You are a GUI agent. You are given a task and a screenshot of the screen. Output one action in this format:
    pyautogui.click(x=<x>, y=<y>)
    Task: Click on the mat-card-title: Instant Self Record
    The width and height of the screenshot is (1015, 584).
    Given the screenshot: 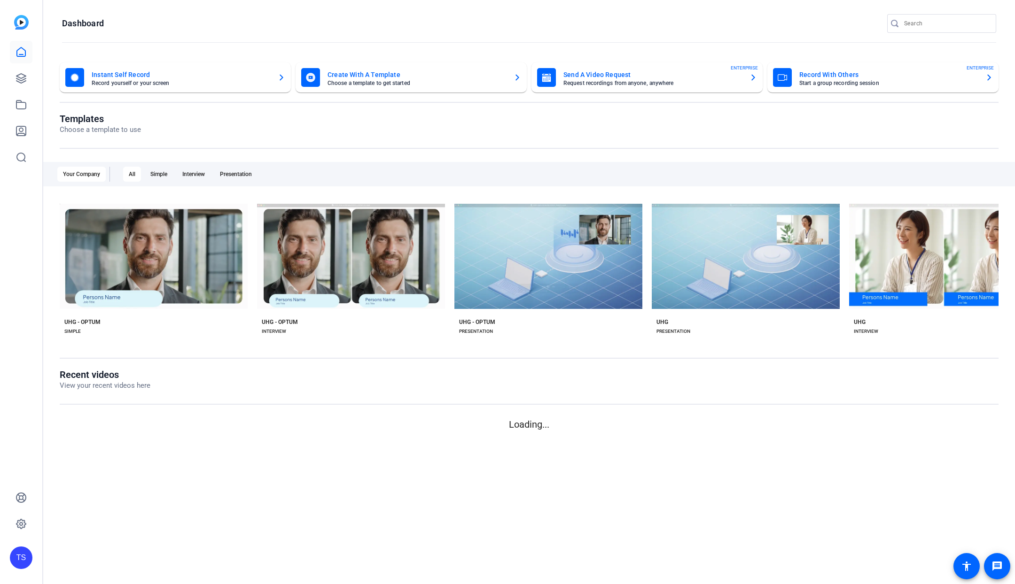 What is the action you would take?
    pyautogui.click(x=181, y=75)
    